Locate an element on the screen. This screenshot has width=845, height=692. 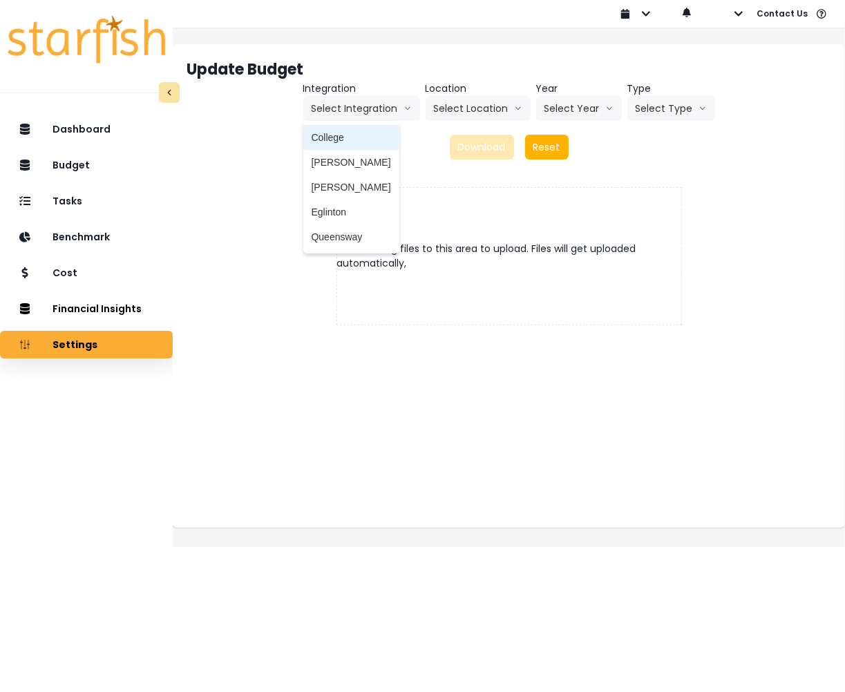
ul: Select Integrationarrow down line is located at coordinates (351, 187).